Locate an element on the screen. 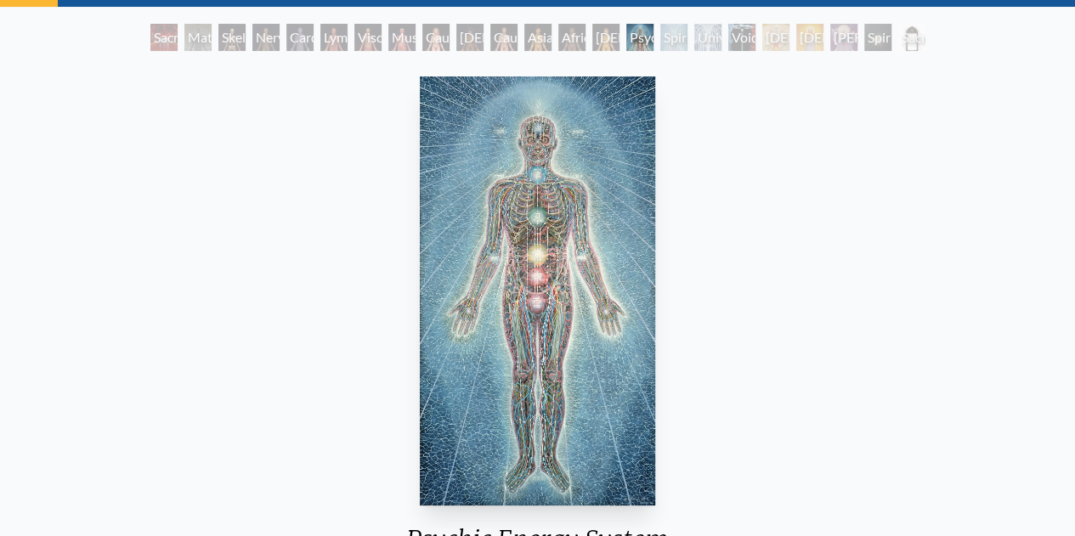 The height and width of the screenshot is (536, 1075). div: Asian Man is located at coordinates (538, 37).